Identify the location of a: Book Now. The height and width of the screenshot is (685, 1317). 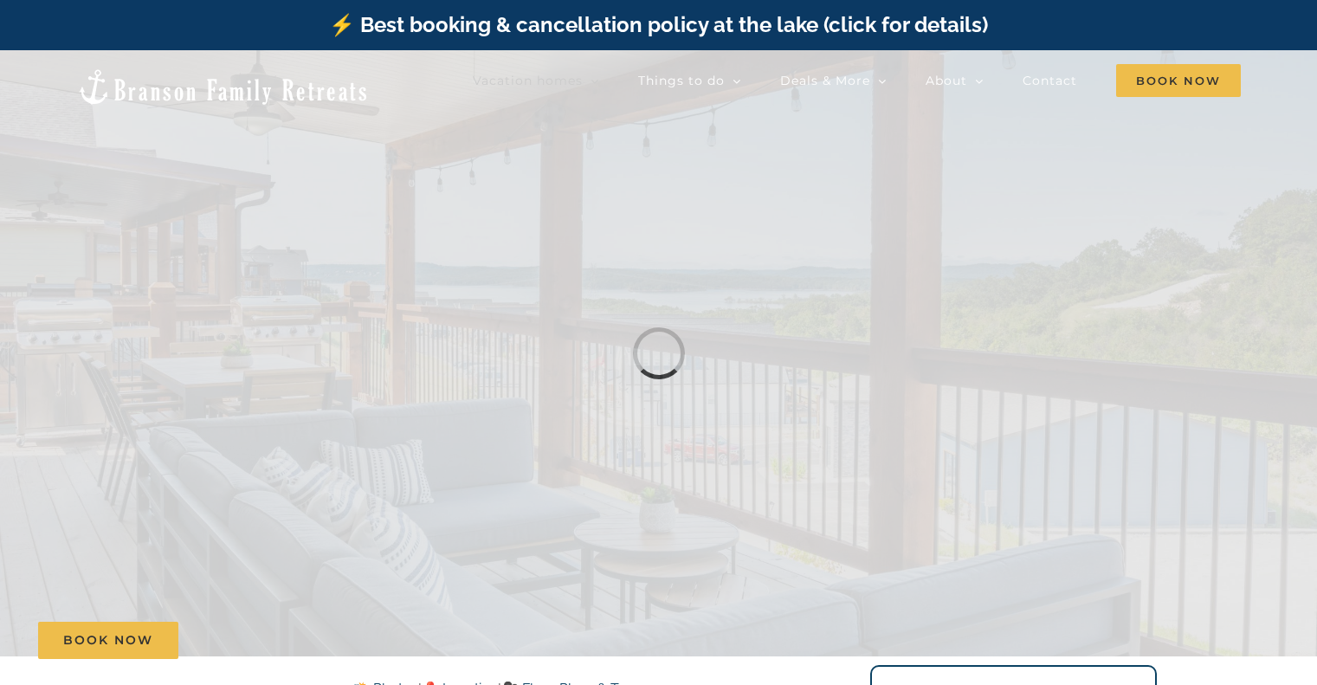
(108, 640).